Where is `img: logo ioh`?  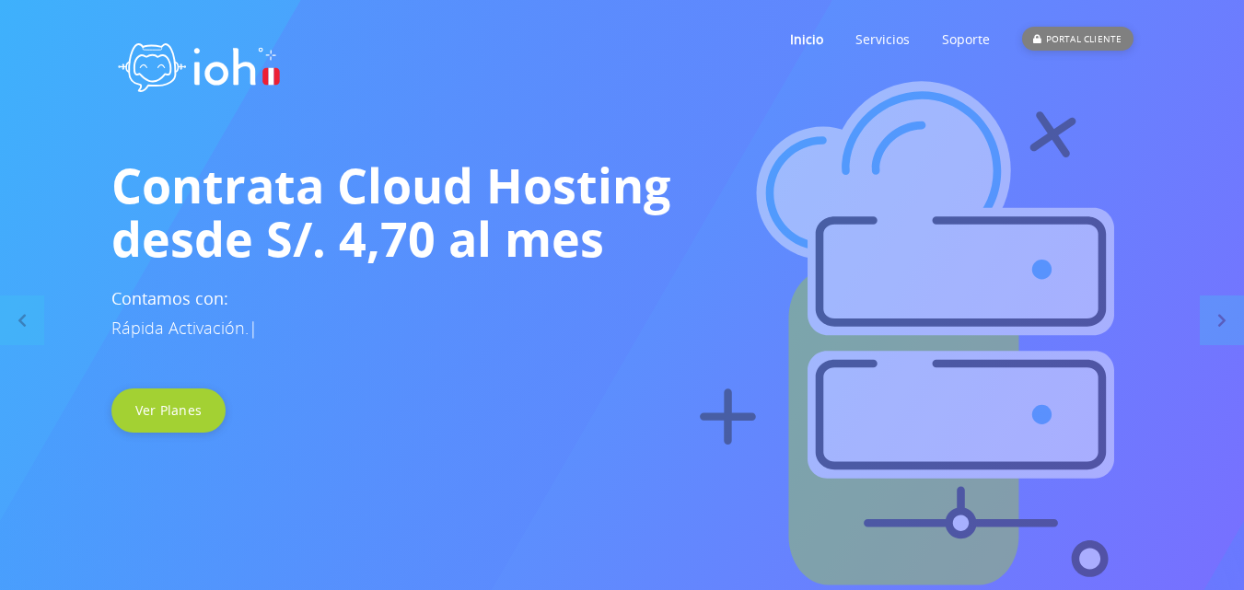 img: logo ioh is located at coordinates (199, 64).